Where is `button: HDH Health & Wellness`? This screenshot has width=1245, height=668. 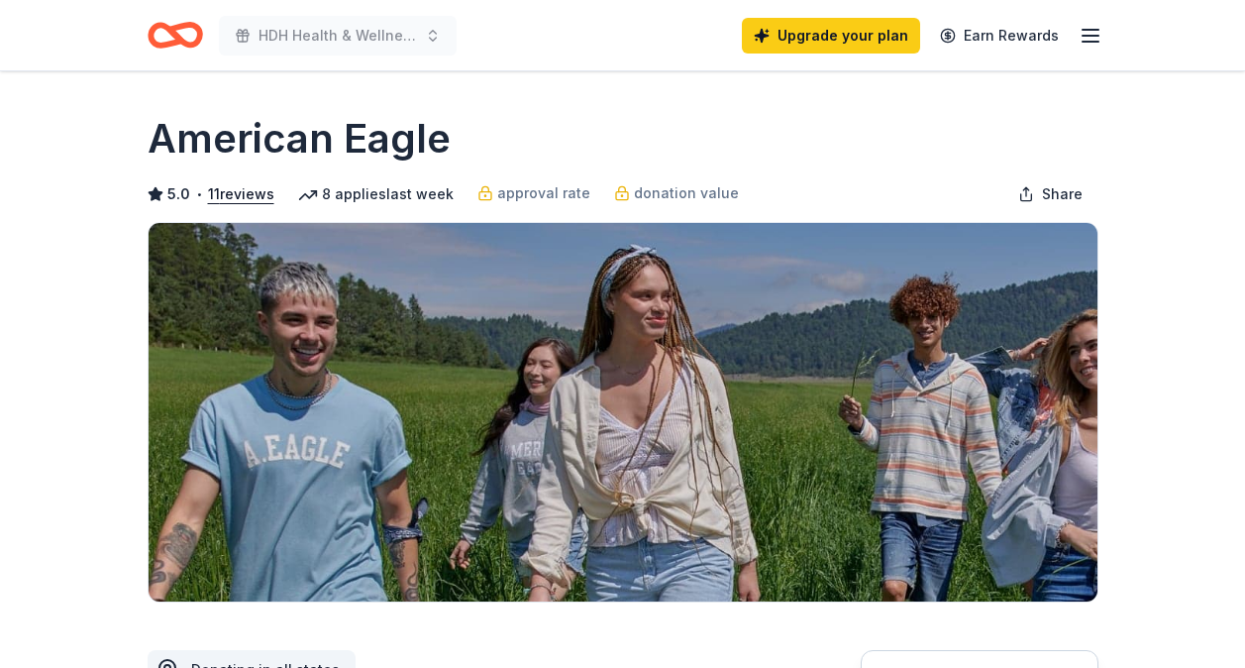 button: HDH Health & Wellness is located at coordinates (338, 36).